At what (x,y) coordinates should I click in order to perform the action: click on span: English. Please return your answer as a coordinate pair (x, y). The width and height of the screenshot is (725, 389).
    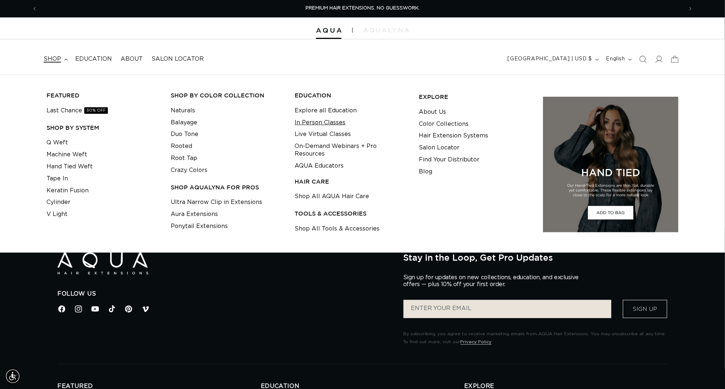
    Looking at the image, I should click on (616, 59).